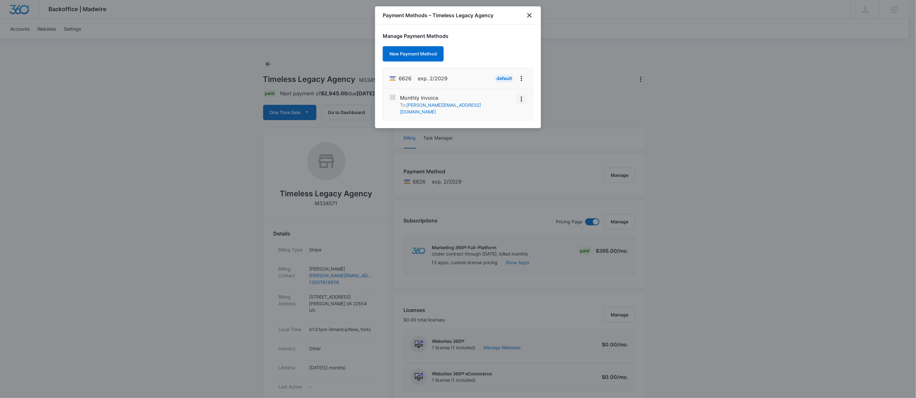  I want to click on h1: Manage Payment Methods, so click(458, 36).